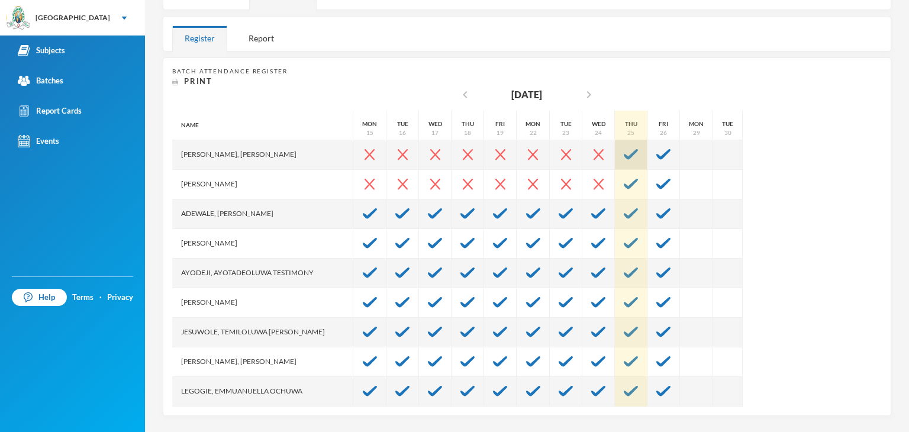  I want to click on i: chevron_right, so click(589, 95).